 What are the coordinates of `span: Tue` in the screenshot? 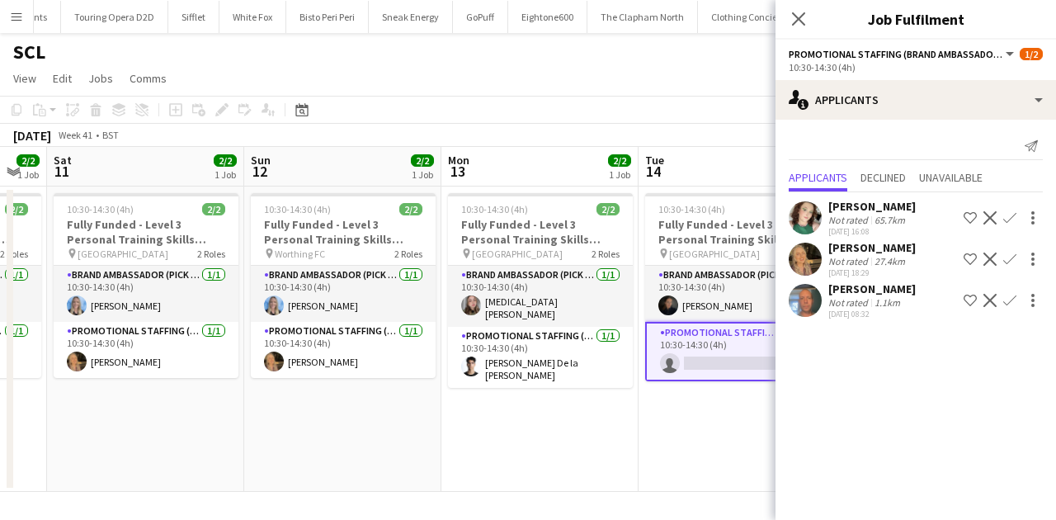 It's located at (654, 160).